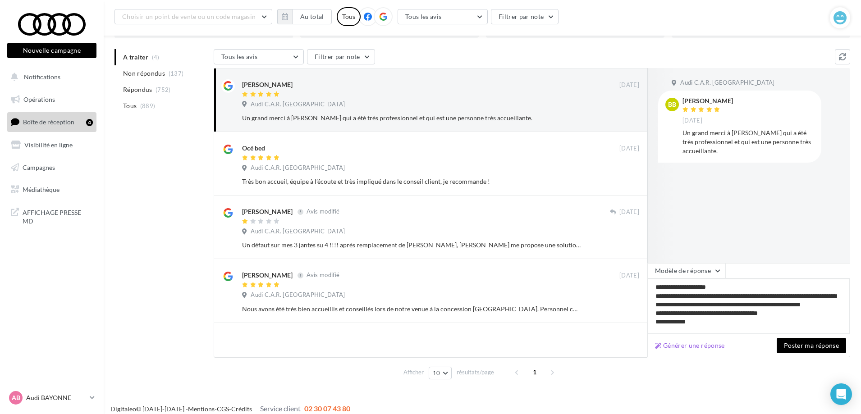 The width and height of the screenshot is (861, 414). I want to click on div: 4, so click(89, 123).